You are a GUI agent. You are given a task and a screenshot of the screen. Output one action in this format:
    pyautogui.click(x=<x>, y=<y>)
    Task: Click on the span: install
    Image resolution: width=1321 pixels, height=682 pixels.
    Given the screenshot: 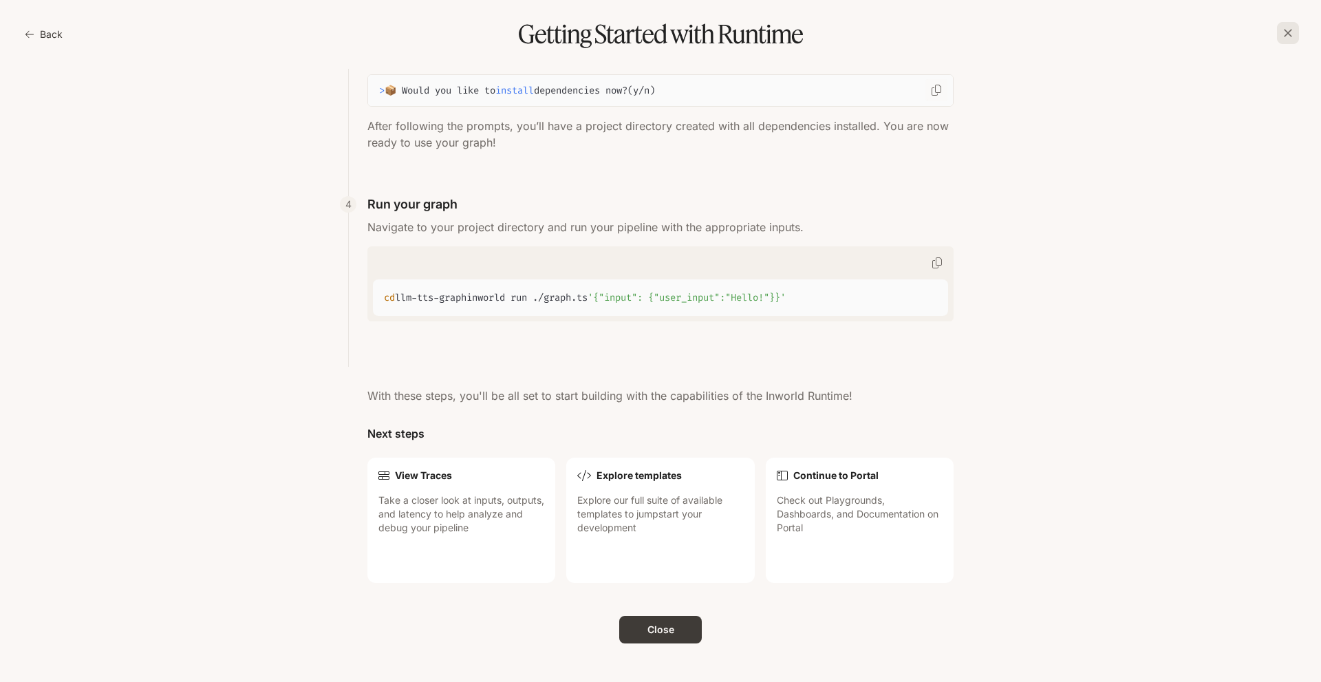 What is the action you would take?
    pyautogui.click(x=514, y=90)
    